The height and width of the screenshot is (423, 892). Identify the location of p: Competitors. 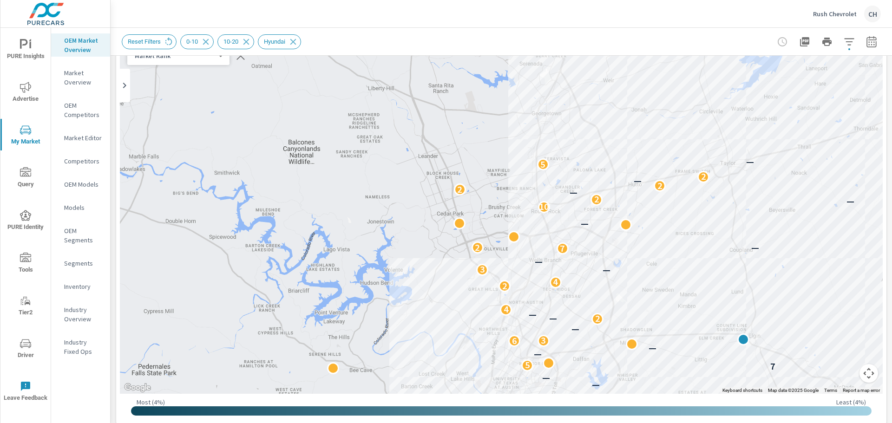
(83, 161).